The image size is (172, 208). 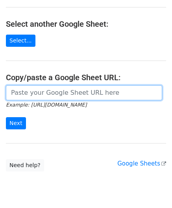 What do you see at coordinates (25, 165) in the screenshot?
I see `a: Need help?` at bounding box center [25, 165].